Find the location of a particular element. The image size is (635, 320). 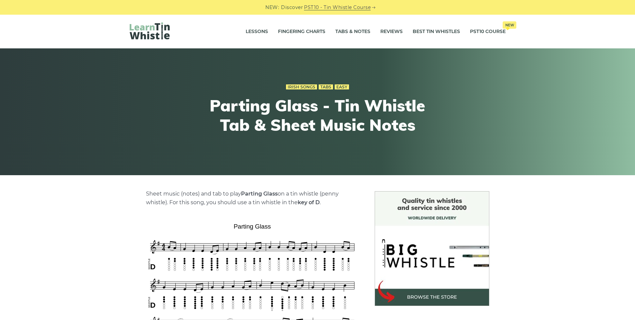

p: Sheet music (notes) and tab to play on a tin whistle (penny whistle). For this song, you should u... is located at coordinates (252, 198).